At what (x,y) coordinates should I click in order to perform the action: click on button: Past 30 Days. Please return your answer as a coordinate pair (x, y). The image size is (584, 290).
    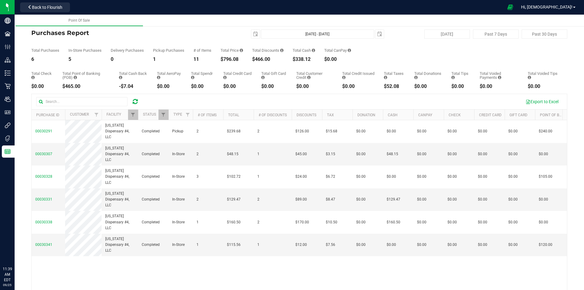
    Looking at the image, I should click on (544, 34).